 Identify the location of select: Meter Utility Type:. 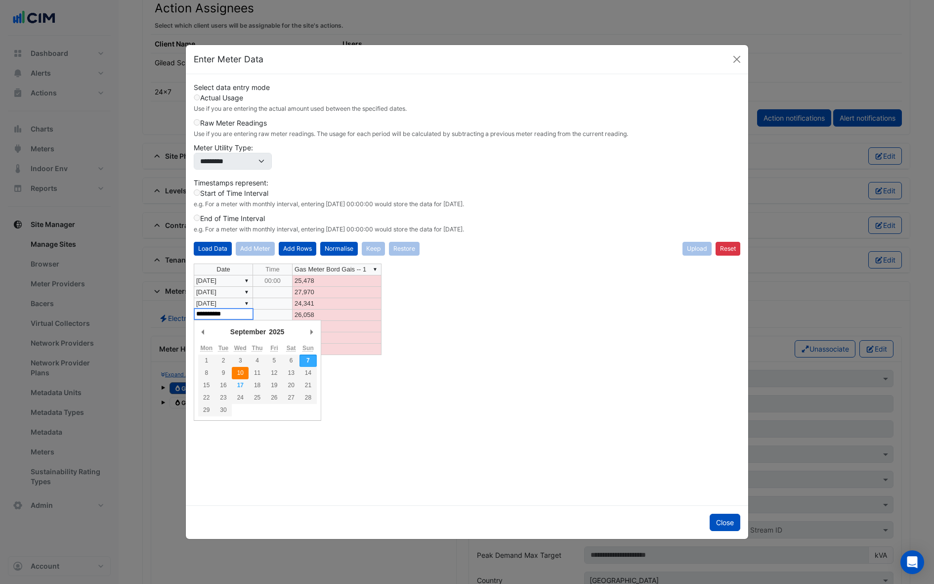
(233, 161).